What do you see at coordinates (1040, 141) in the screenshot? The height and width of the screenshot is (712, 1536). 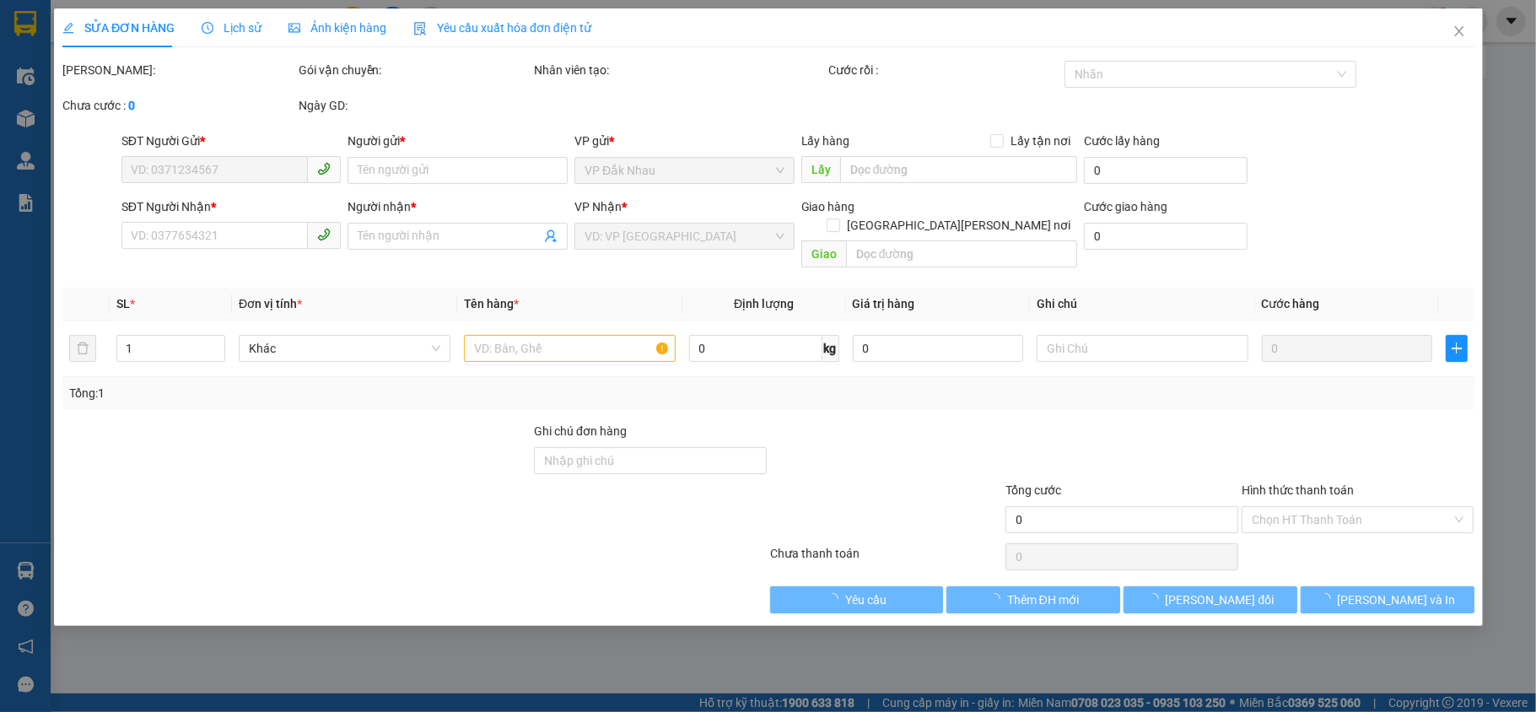 I see `span: Lấy tận nơi` at bounding box center [1040, 141].